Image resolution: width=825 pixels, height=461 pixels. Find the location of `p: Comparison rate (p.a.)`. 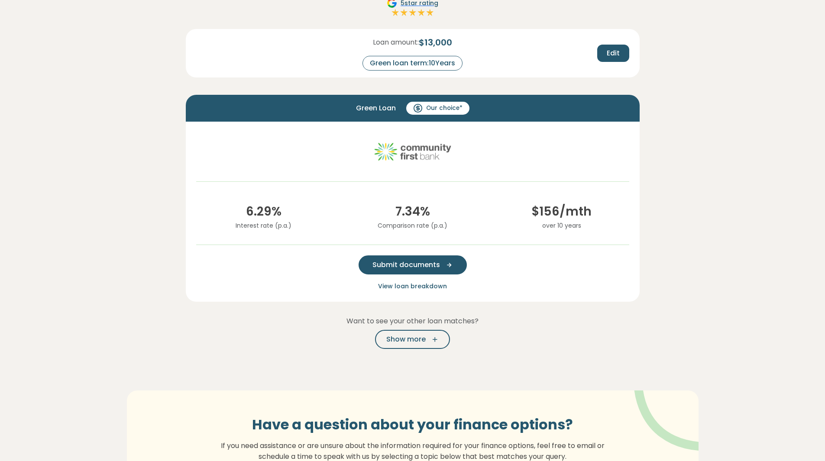

p: Comparison rate (p.a.) is located at coordinates (413, 226).